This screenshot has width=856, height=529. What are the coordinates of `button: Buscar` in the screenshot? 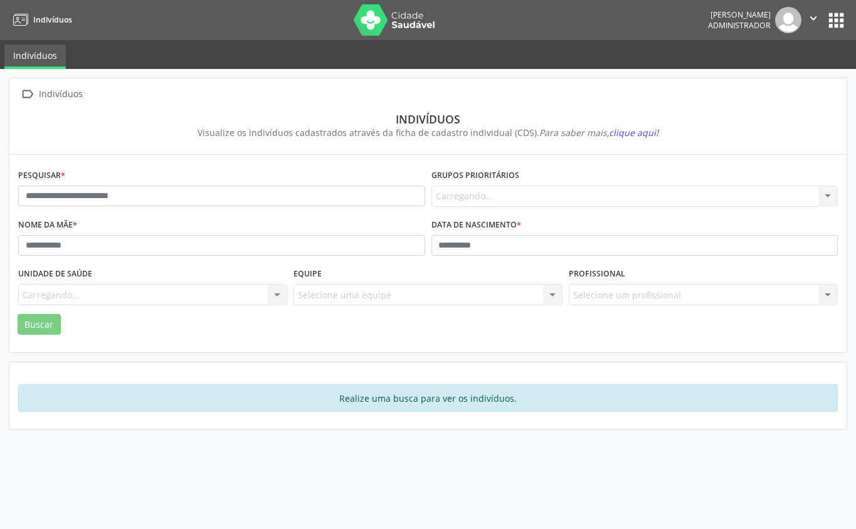 It's located at (39, 325).